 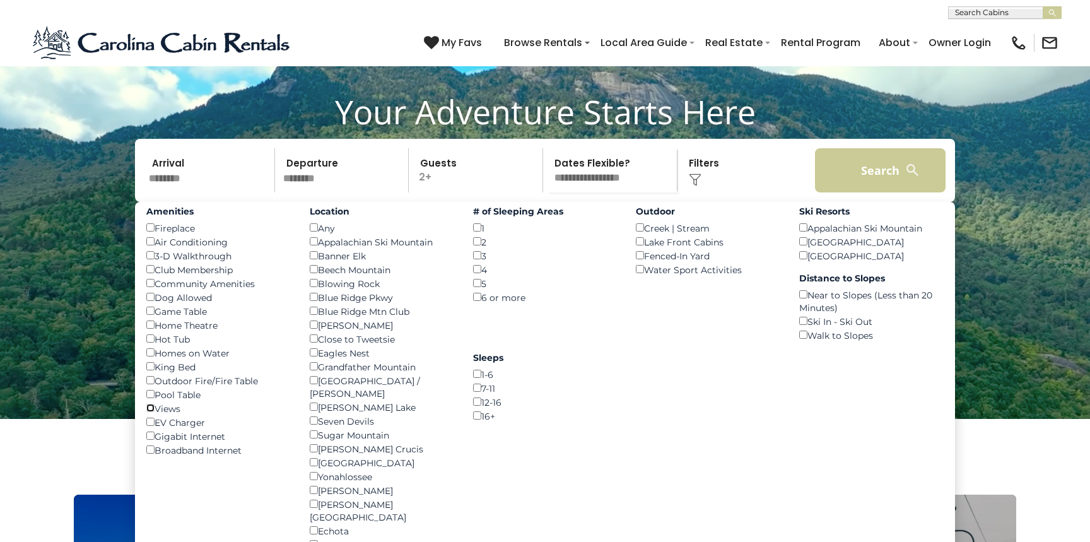 What do you see at coordinates (382, 367) in the screenshot?
I see `div: Grandfather Mountain` at bounding box center [382, 367].